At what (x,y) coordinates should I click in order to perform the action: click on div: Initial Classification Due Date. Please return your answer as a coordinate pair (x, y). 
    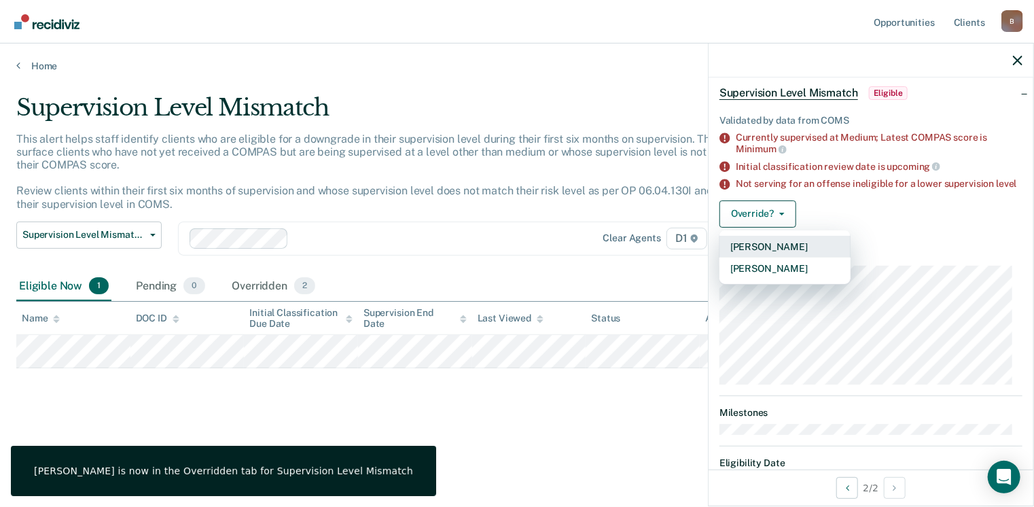
    Looking at the image, I should click on (301, 318).